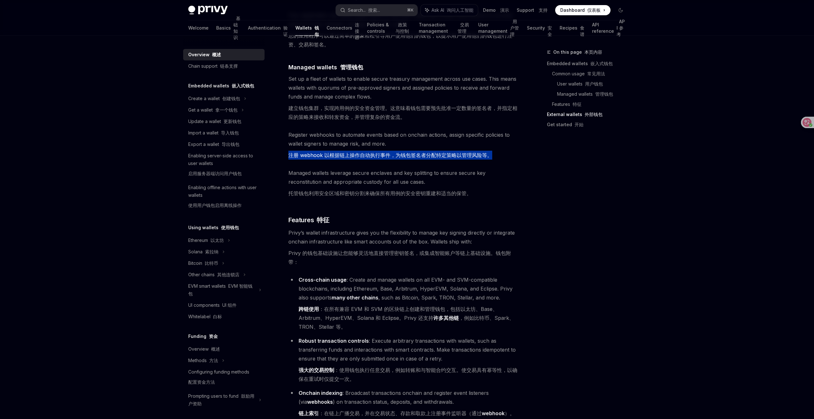 The image size is (814, 419). Describe the element at coordinates (403, 146) in the screenshot. I see `span: Register webhooks to automate events based on onchain actions, assign specific policies to wallet...` at that location.